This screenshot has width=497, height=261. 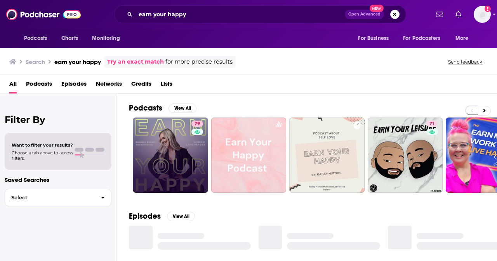 What do you see at coordinates (35, 62) in the screenshot?
I see `h3: Search` at bounding box center [35, 62].